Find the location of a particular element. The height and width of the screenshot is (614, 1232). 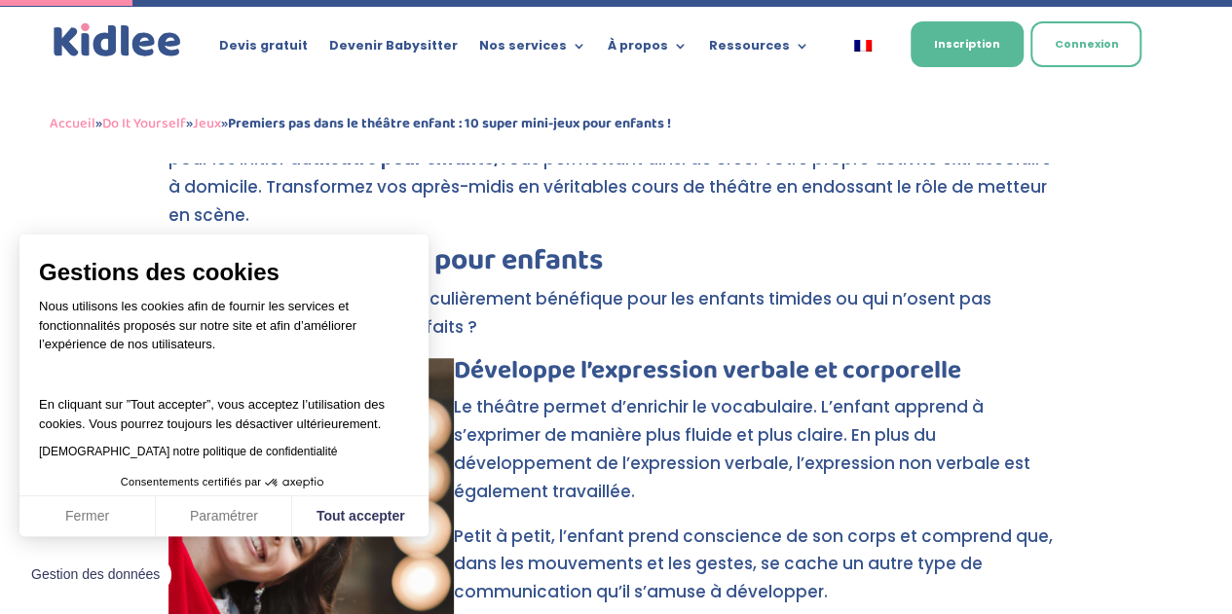

a: Nos services is located at coordinates (533, 50).